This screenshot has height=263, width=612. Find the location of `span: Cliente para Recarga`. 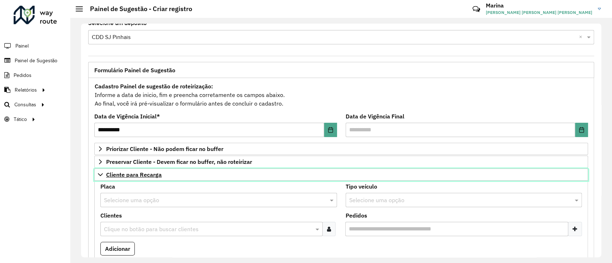

span: Cliente para Recarga is located at coordinates (134, 175).